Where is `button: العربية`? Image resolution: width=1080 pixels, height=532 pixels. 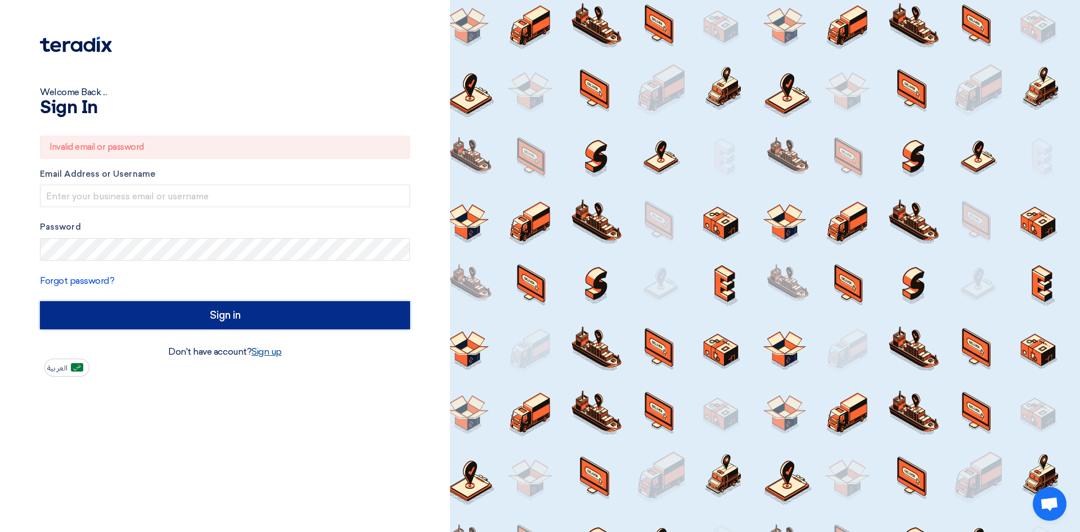 button: العربية is located at coordinates (67, 367).